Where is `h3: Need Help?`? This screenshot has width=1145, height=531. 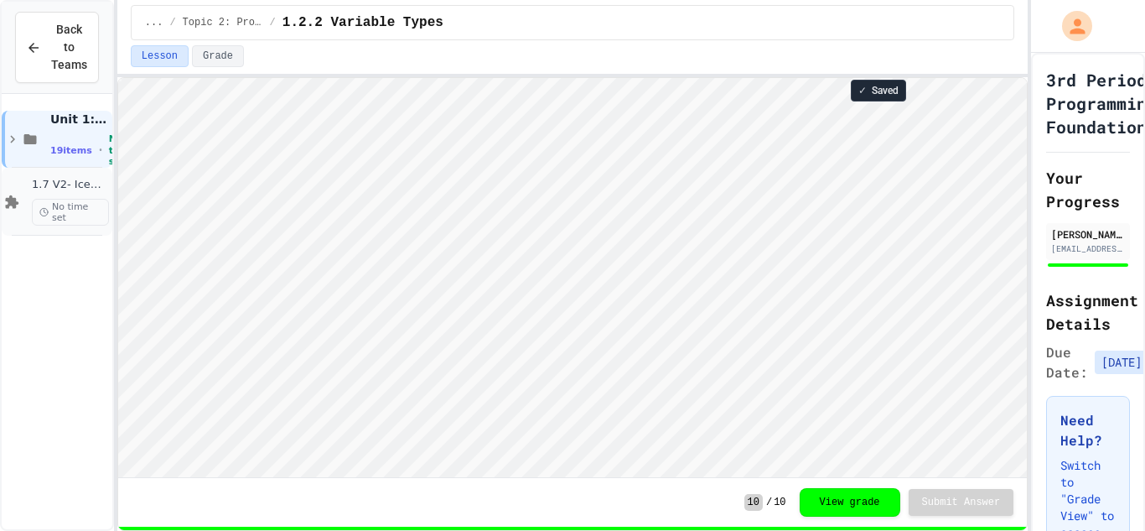 h3: Need Help? is located at coordinates (1088, 430).